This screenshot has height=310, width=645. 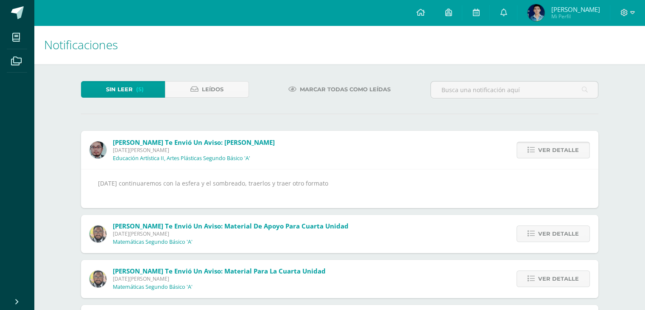 What do you see at coordinates (140, 89) in the screenshot?
I see `span: (5)` at bounding box center [140, 89].